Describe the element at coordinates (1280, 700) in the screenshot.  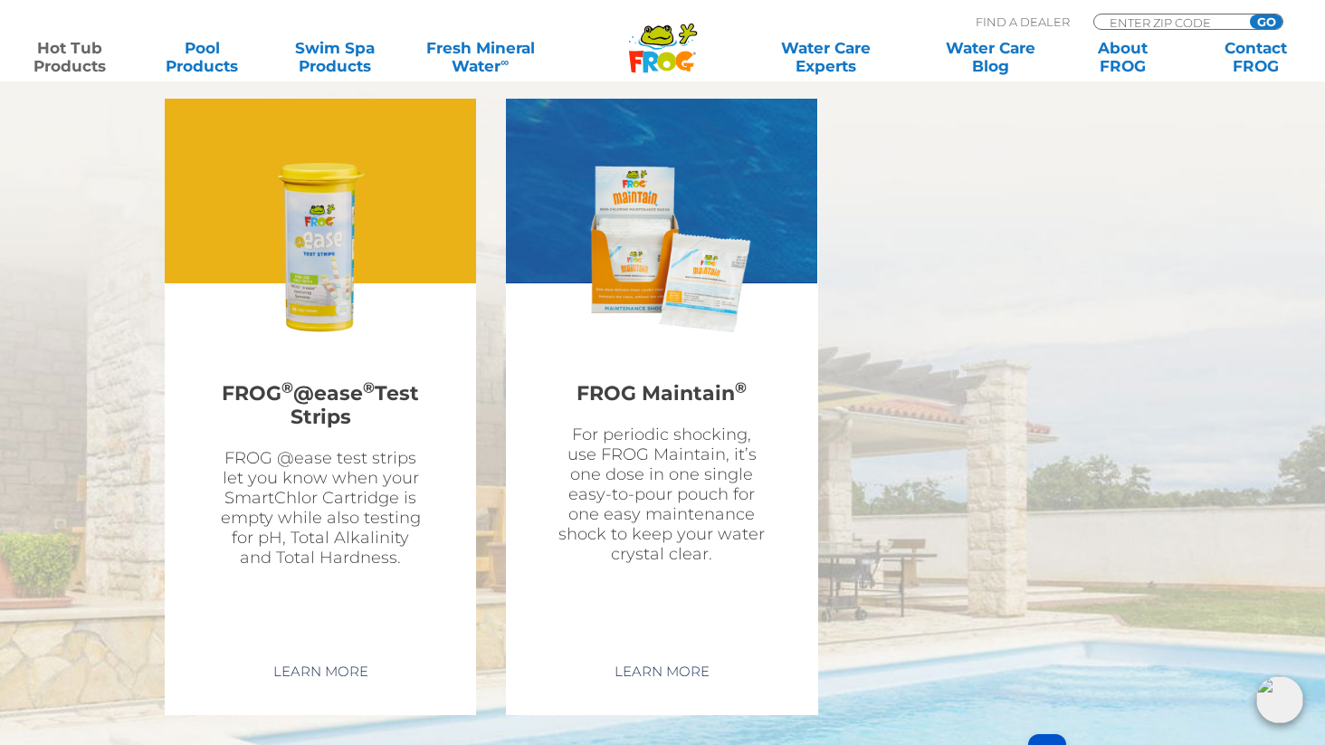
I see `img: openIcon` at that location.